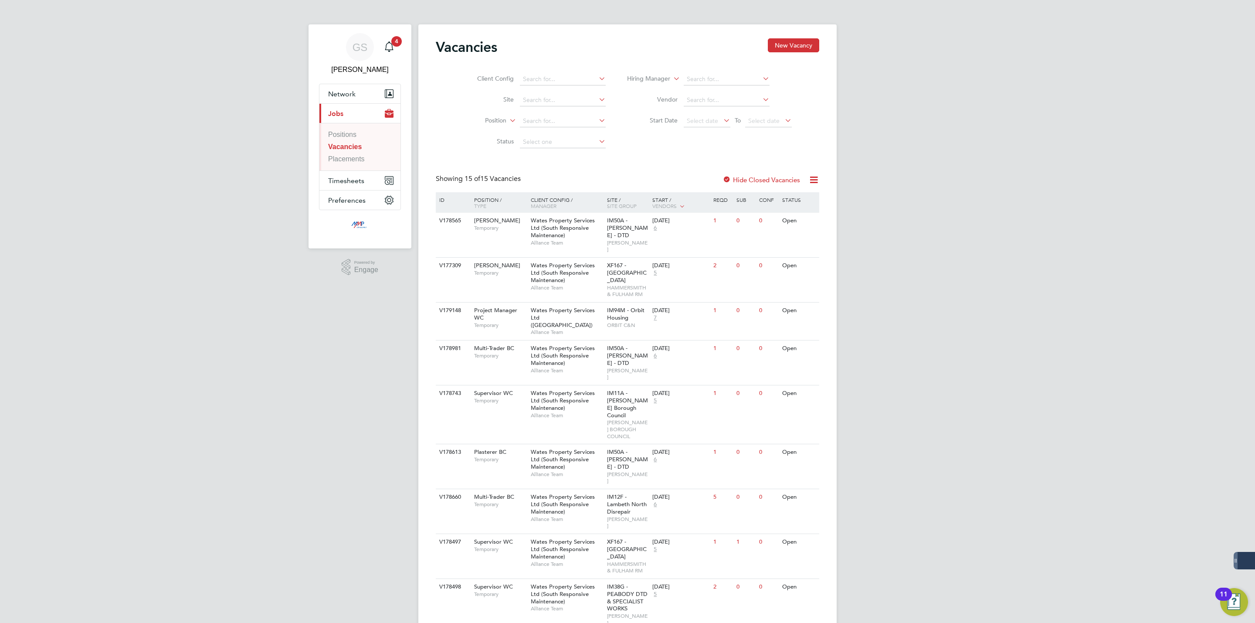  I want to click on label: Position, so click(481, 121).